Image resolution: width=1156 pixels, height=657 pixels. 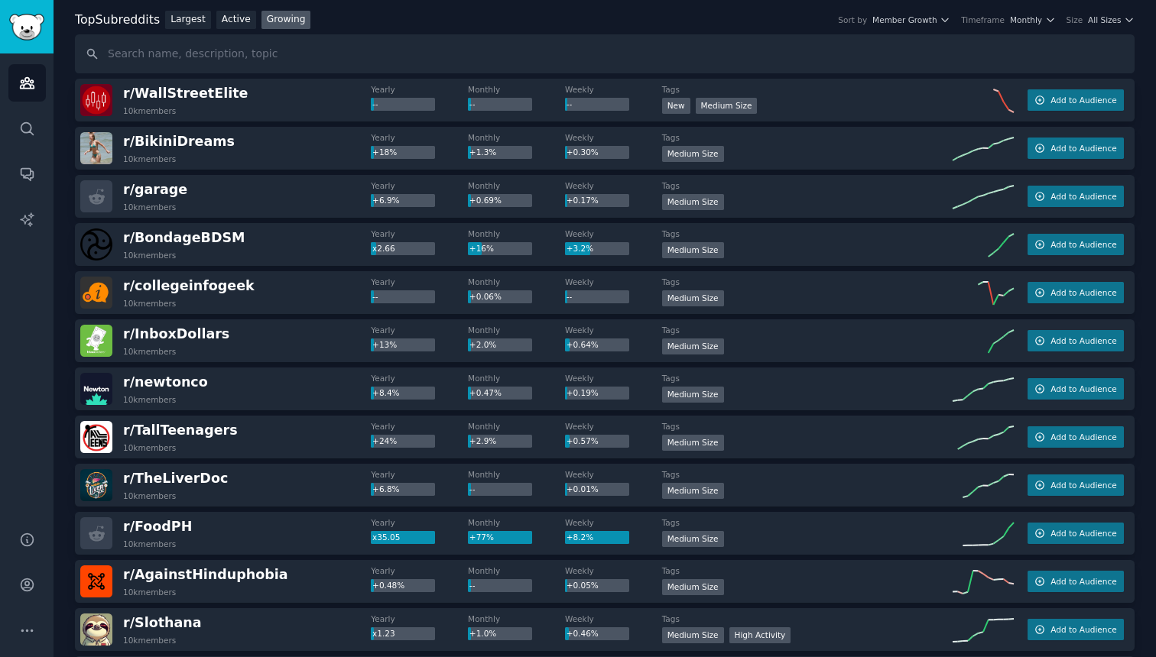 I want to click on span: x2.66, so click(x=384, y=248).